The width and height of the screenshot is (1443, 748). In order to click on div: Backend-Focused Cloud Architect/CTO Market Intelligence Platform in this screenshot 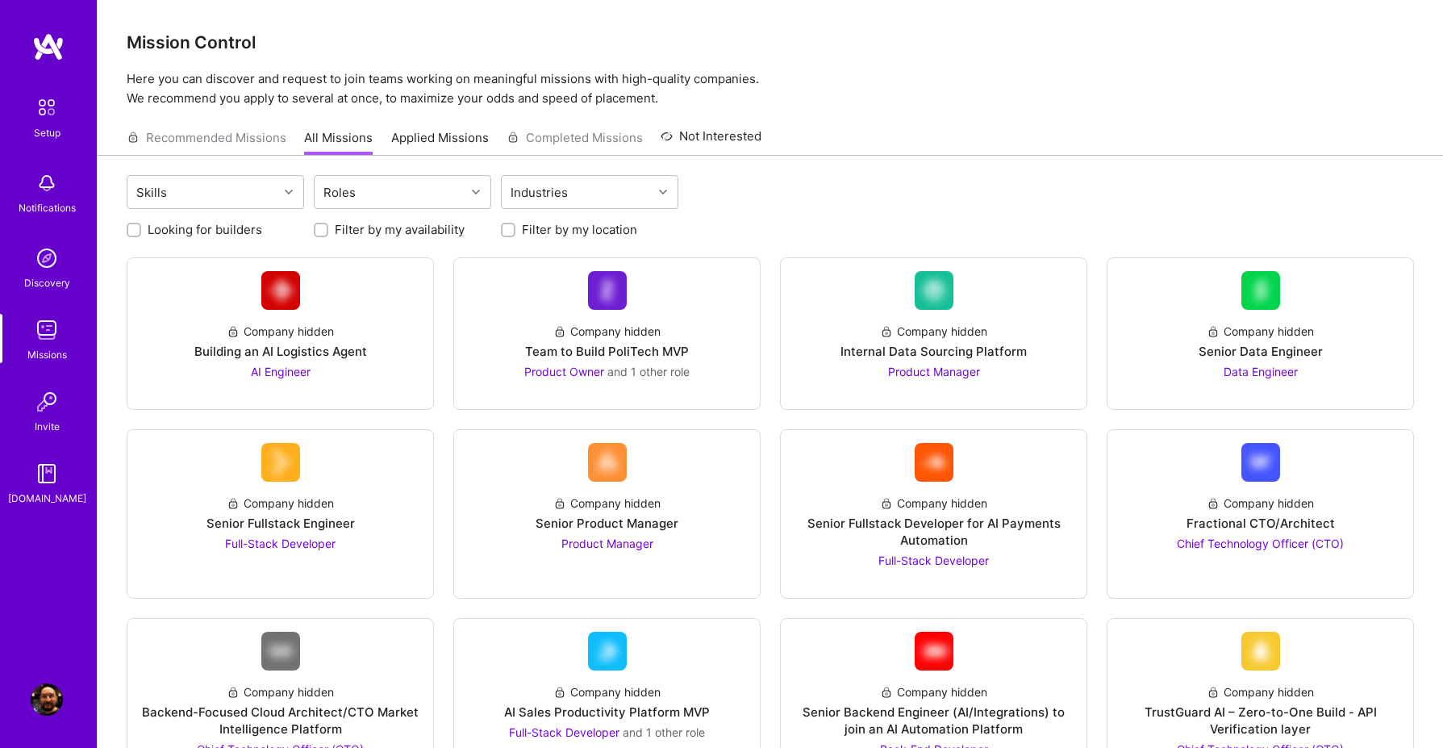, I will do `click(280, 720)`.